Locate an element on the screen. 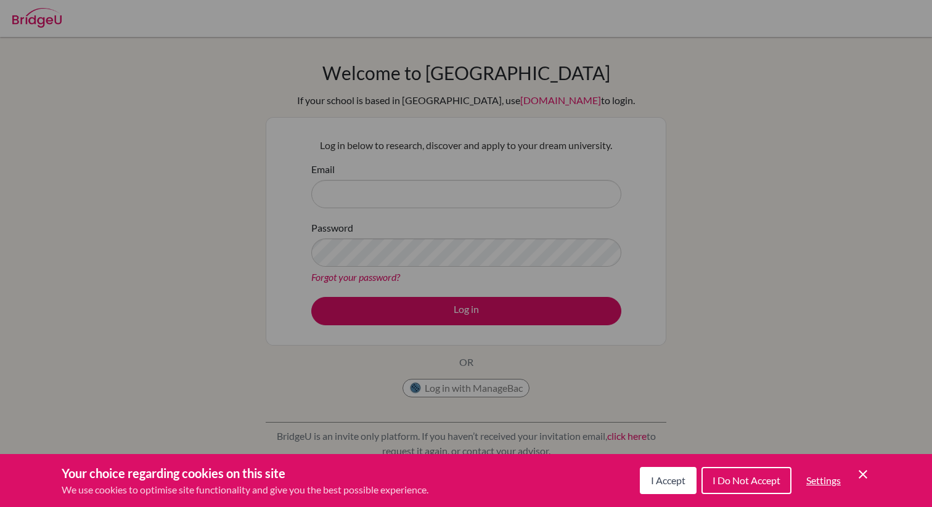 This screenshot has height=507, width=932. p: We use cookies to optimise site functionality and give you the best possible experience. is located at coordinates (245, 490).